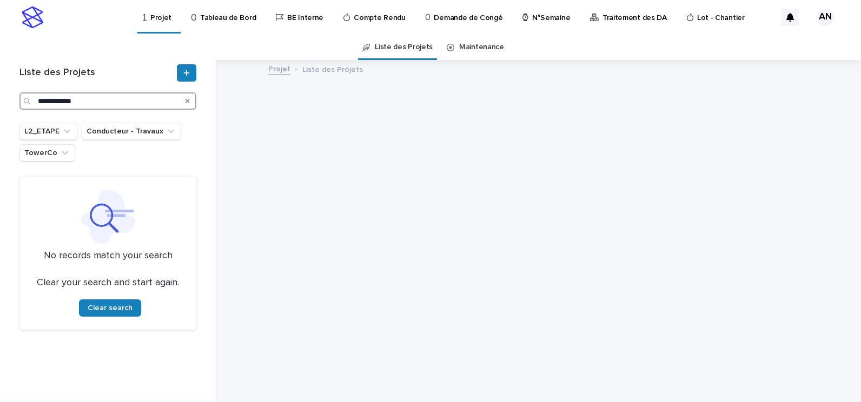 The height and width of the screenshot is (402, 861). Describe the element at coordinates (47, 153) in the screenshot. I see `button: TowerCo` at that location.